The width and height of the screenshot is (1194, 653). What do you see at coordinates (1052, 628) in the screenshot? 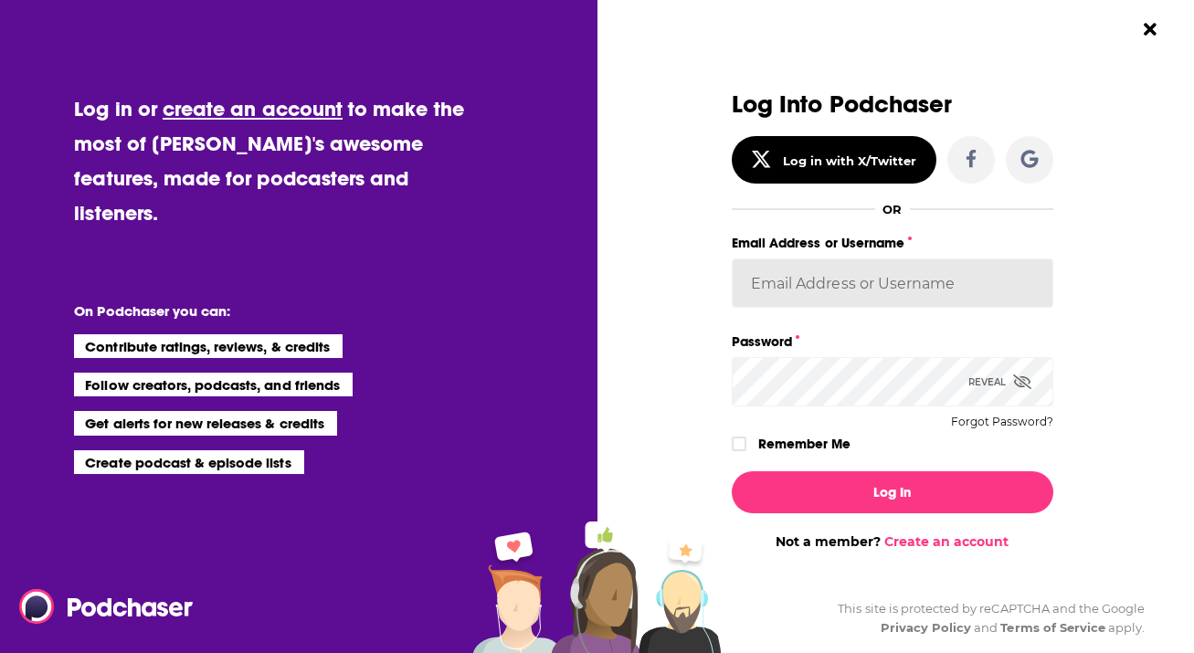
I see `a: Terms of Service` at bounding box center [1052, 628].